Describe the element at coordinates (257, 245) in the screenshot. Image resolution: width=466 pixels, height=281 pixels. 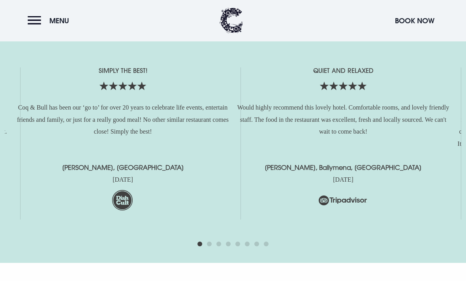
I see `span: Go to slide 7` at that location.